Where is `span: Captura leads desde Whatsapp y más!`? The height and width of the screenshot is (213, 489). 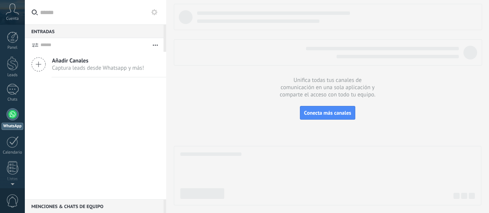
span: Captura leads desde Whatsapp y más! is located at coordinates (98, 68).